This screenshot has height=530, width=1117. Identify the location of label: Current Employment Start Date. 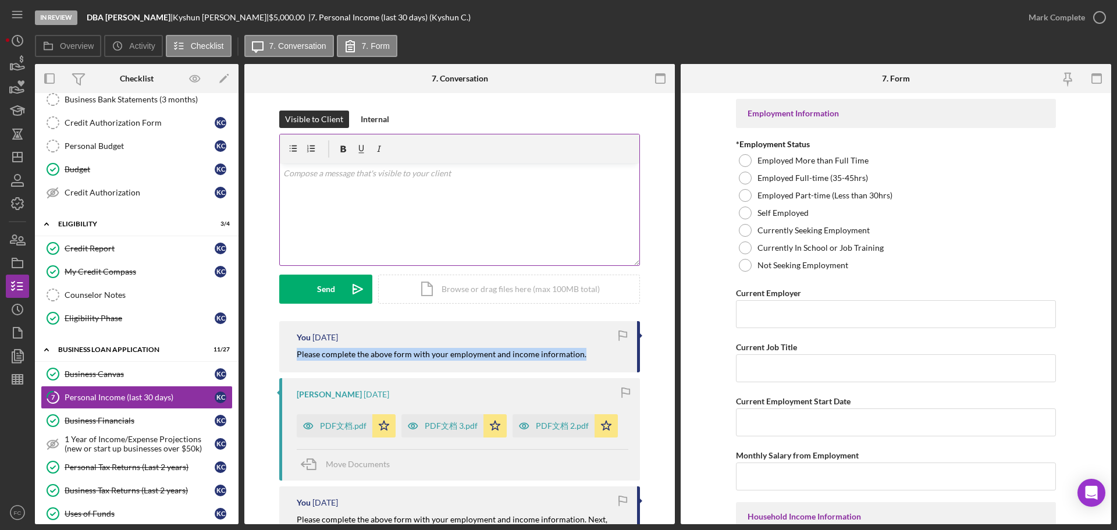
(793, 401).